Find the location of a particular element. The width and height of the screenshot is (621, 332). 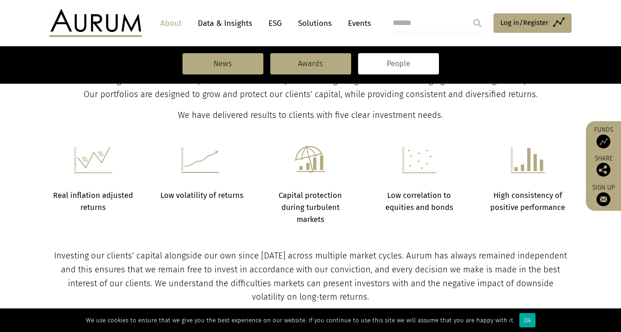

a: Log in/Register is located at coordinates (532, 23).